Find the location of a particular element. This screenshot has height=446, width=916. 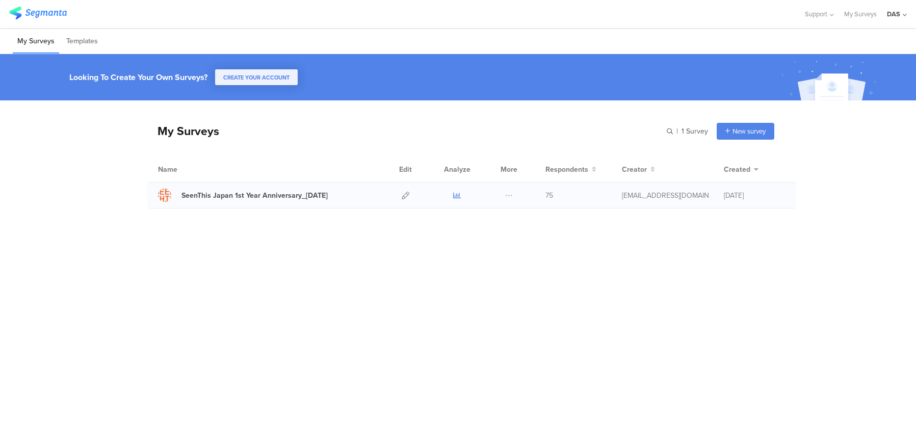

span: Support is located at coordinates (816, 14).